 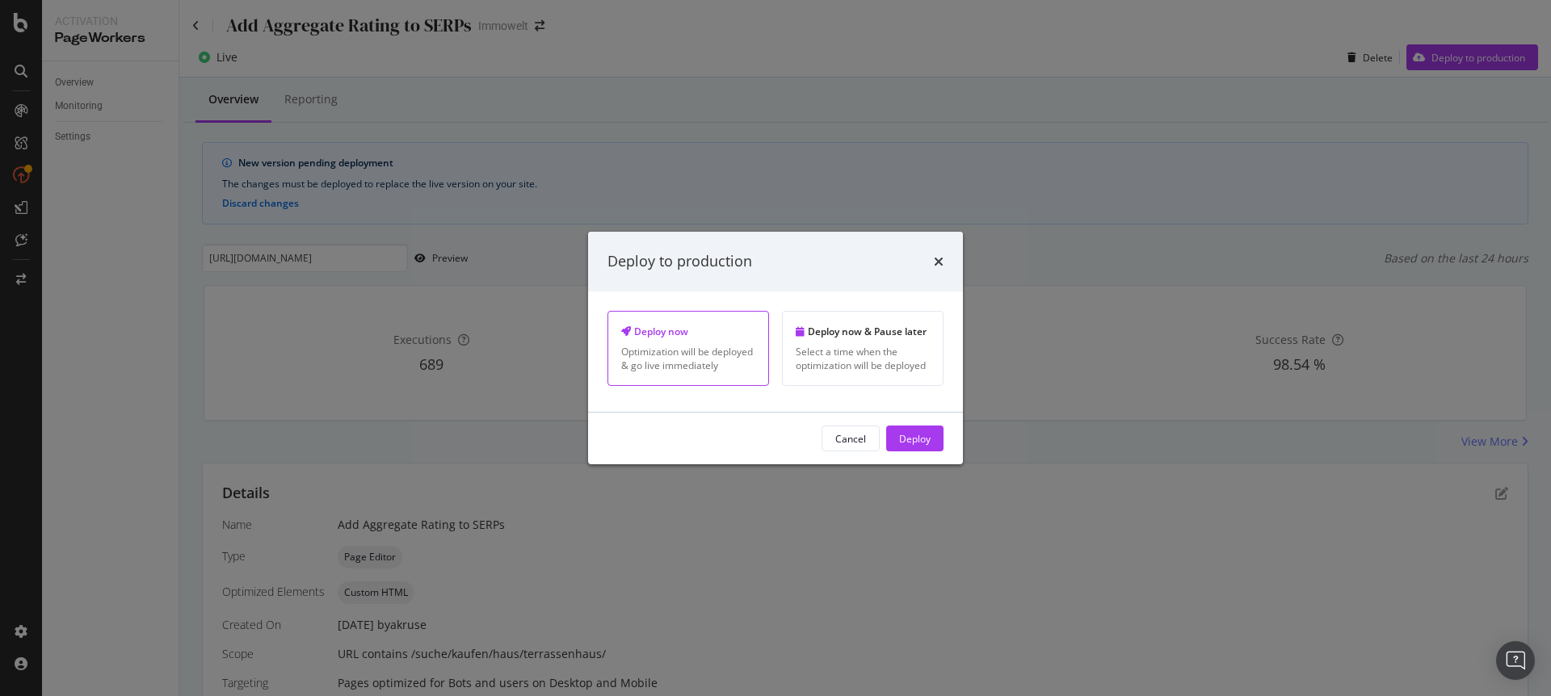 I want to click on div: Cancel, so click(x=851, y=438).